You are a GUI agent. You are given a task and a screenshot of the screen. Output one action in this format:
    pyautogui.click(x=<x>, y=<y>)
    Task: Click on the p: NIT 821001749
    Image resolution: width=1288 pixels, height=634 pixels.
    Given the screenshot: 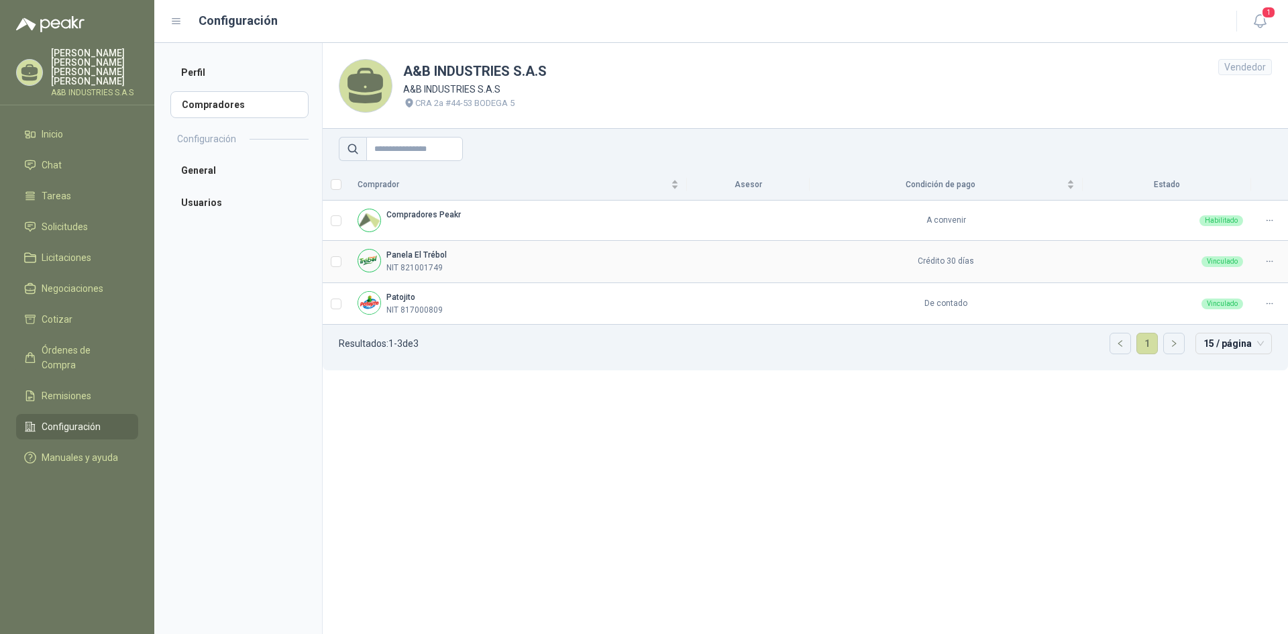 What is the action you would take?
    pyautogui.click(x=415, y=268)
    